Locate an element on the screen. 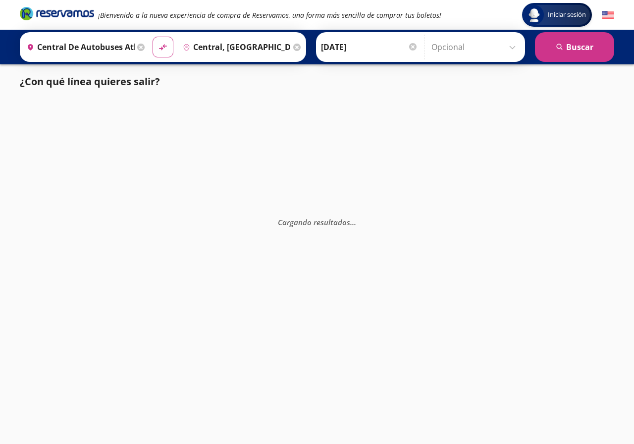 The height and width of the screenshot is (444, 634). a: Brand Logo is located at coordinates (57, 15).